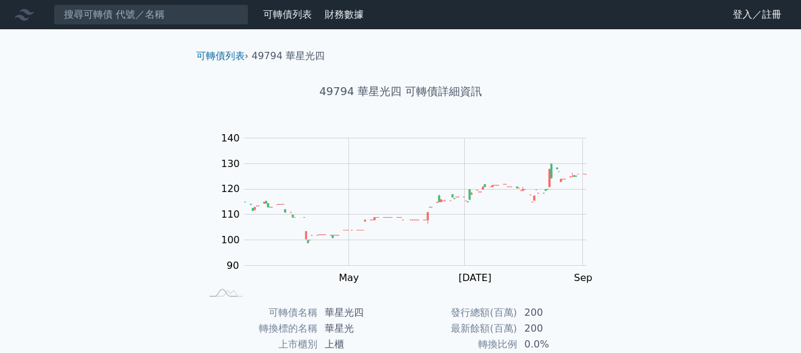 The width and height of the screenshot is (801, 353). What do you see at coordinates (459, 344) in the screenshot?
I see `td: 轉換比例` at bounding box center [459, 344].